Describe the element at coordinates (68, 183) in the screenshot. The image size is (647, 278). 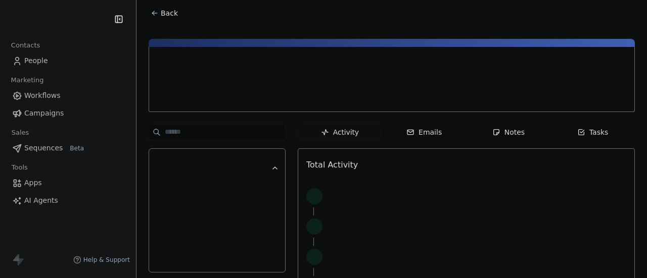
I see `a: Apps` at that location.